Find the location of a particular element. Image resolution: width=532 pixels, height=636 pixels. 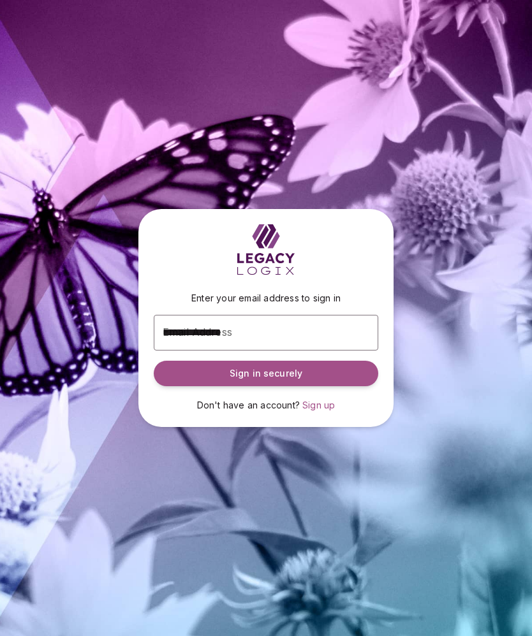

a: Sign up is located at coordinates (318, 405).